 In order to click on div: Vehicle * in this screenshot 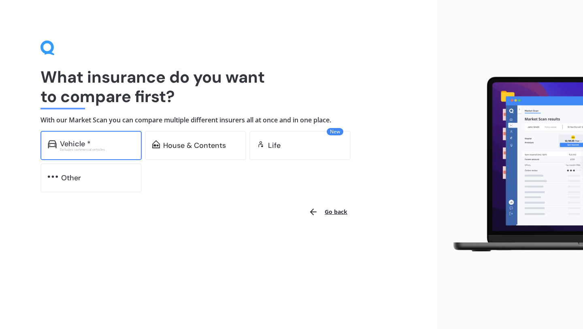, I will do `click(75, 144)`.